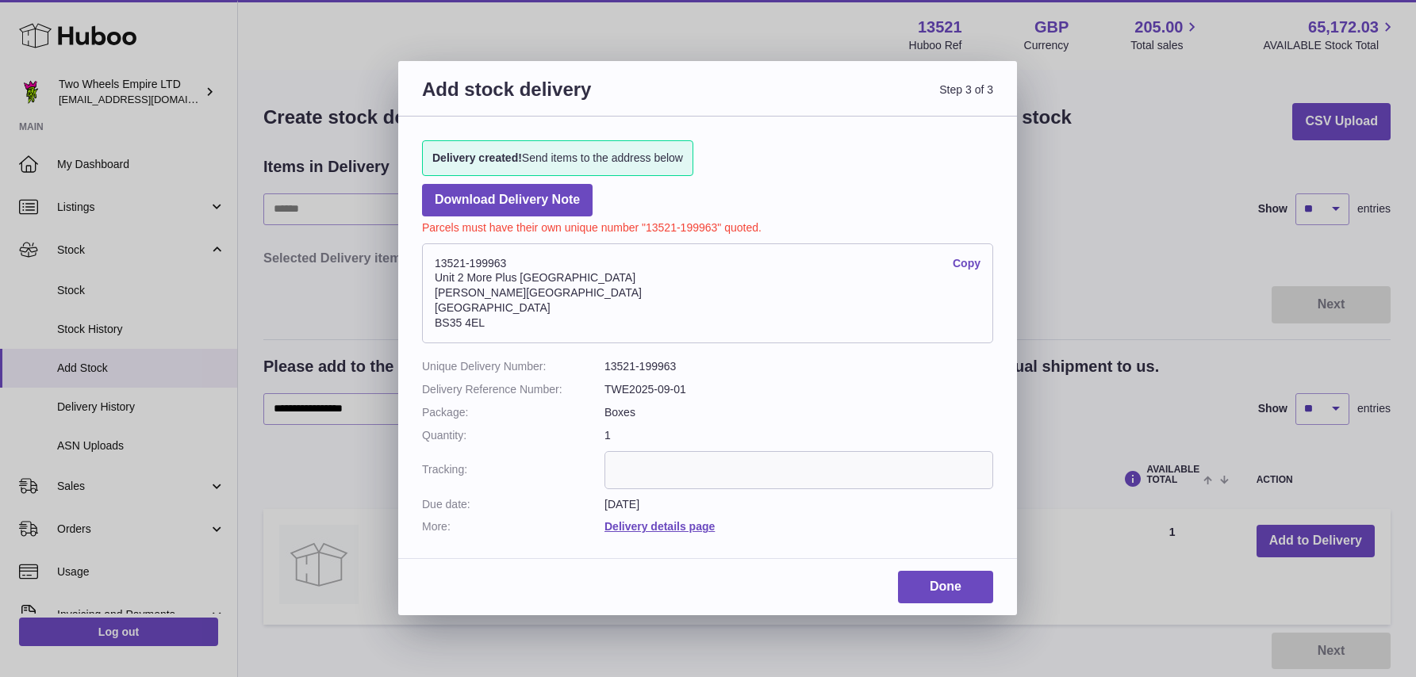  I want to click on h3: Add stock delivery, so click(565, 98).